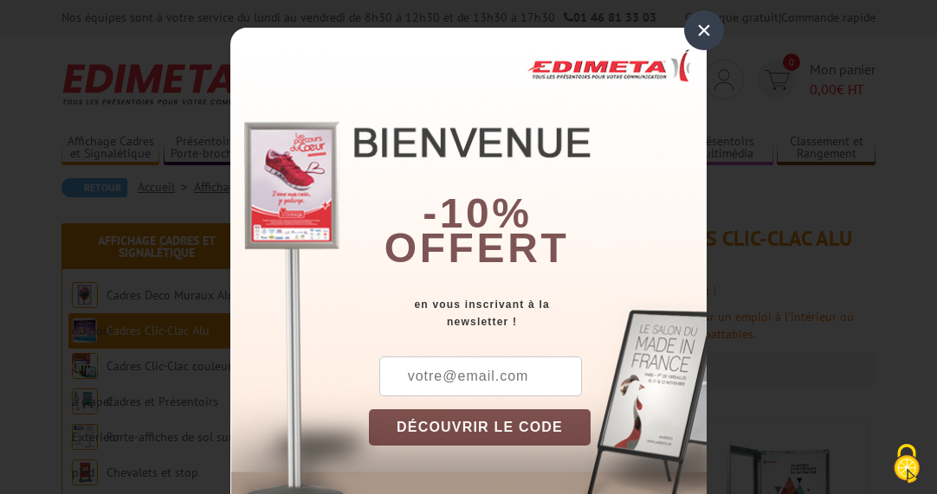 The height and width of the screenshot is (494, 937). Describe the element at coordinates (907, 465) in the screenshot. I see `button: Cookies (fenêtre modale)` at that location.